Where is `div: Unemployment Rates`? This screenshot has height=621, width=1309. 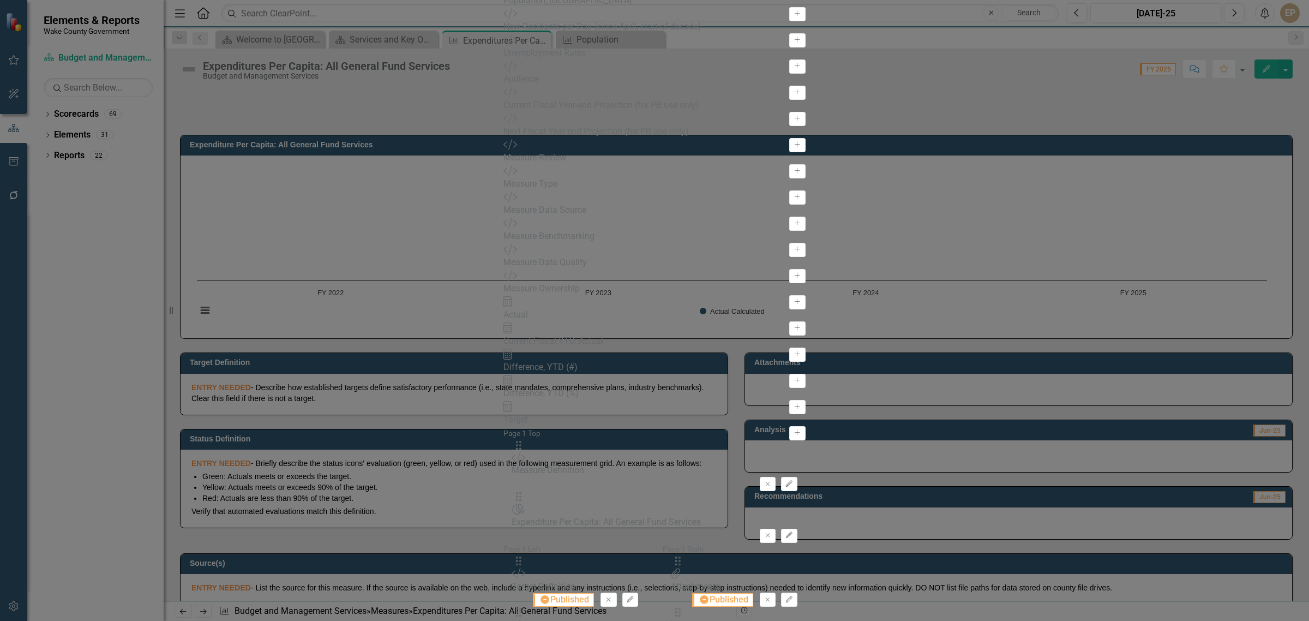 div: Unemployment Rates is located at coordinates (655, 53).